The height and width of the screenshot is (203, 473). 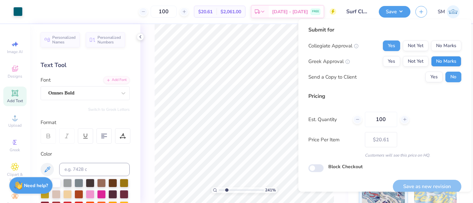 I want to click on span: Greek, so click(x=15, y=150).